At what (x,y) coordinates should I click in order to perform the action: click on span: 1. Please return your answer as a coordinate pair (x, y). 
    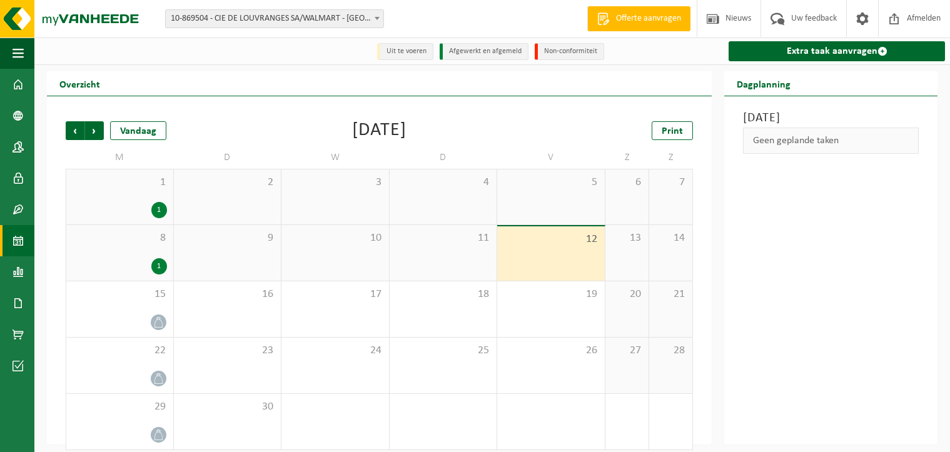
    Looking at the image, I should click on (119, 183).